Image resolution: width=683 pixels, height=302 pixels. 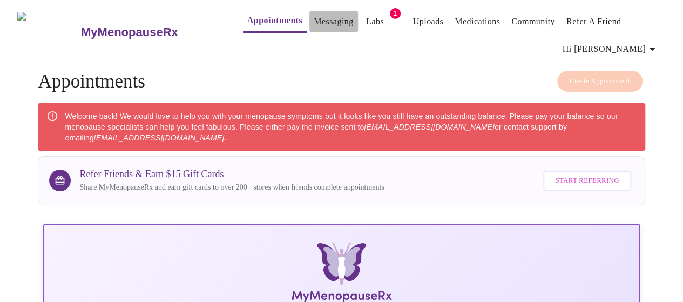 What do you see at coordinates (533, 22) in the screenshot?
I see `a: Community` at bounding box center [533, 22].